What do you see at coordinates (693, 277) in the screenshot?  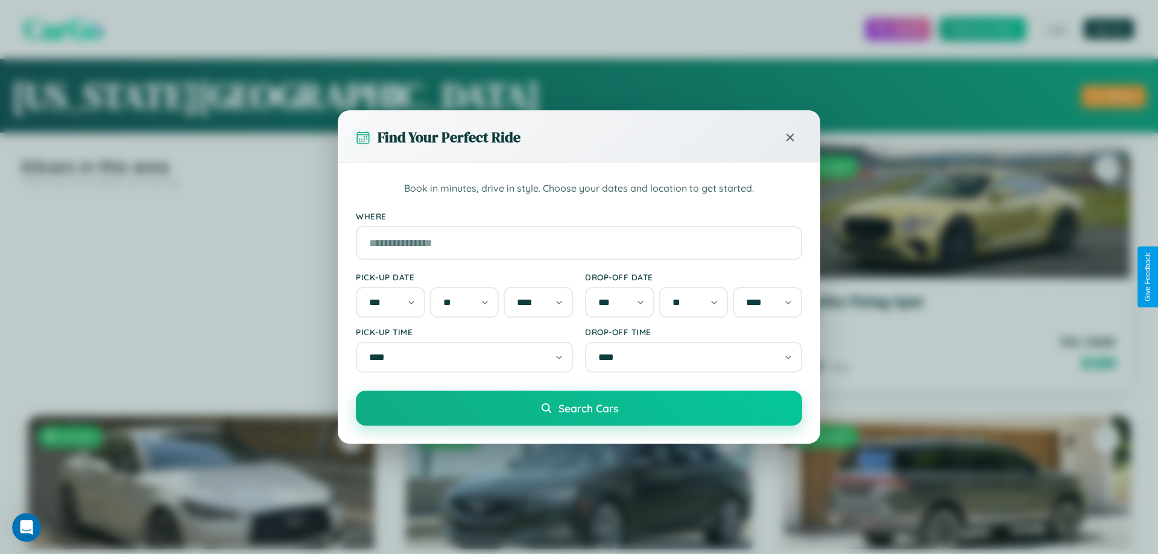 I see `label: Drop-off Date` at bounding box center [693, 277].